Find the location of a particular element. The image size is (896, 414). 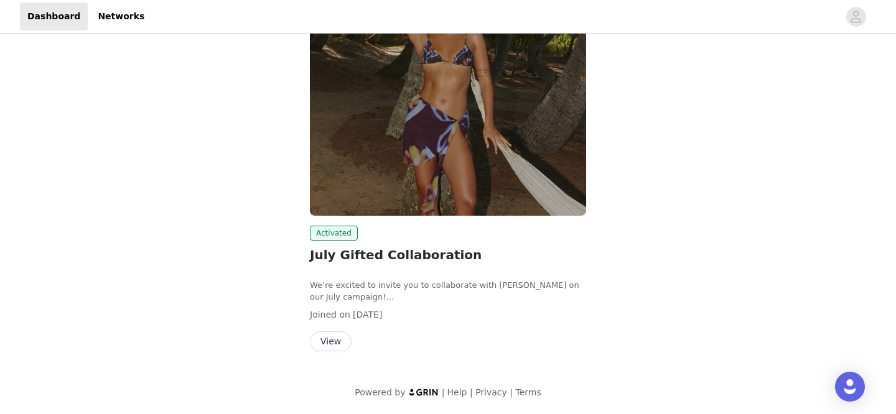

div: Open Intercom Messenger is located at coordinates (850, 387).